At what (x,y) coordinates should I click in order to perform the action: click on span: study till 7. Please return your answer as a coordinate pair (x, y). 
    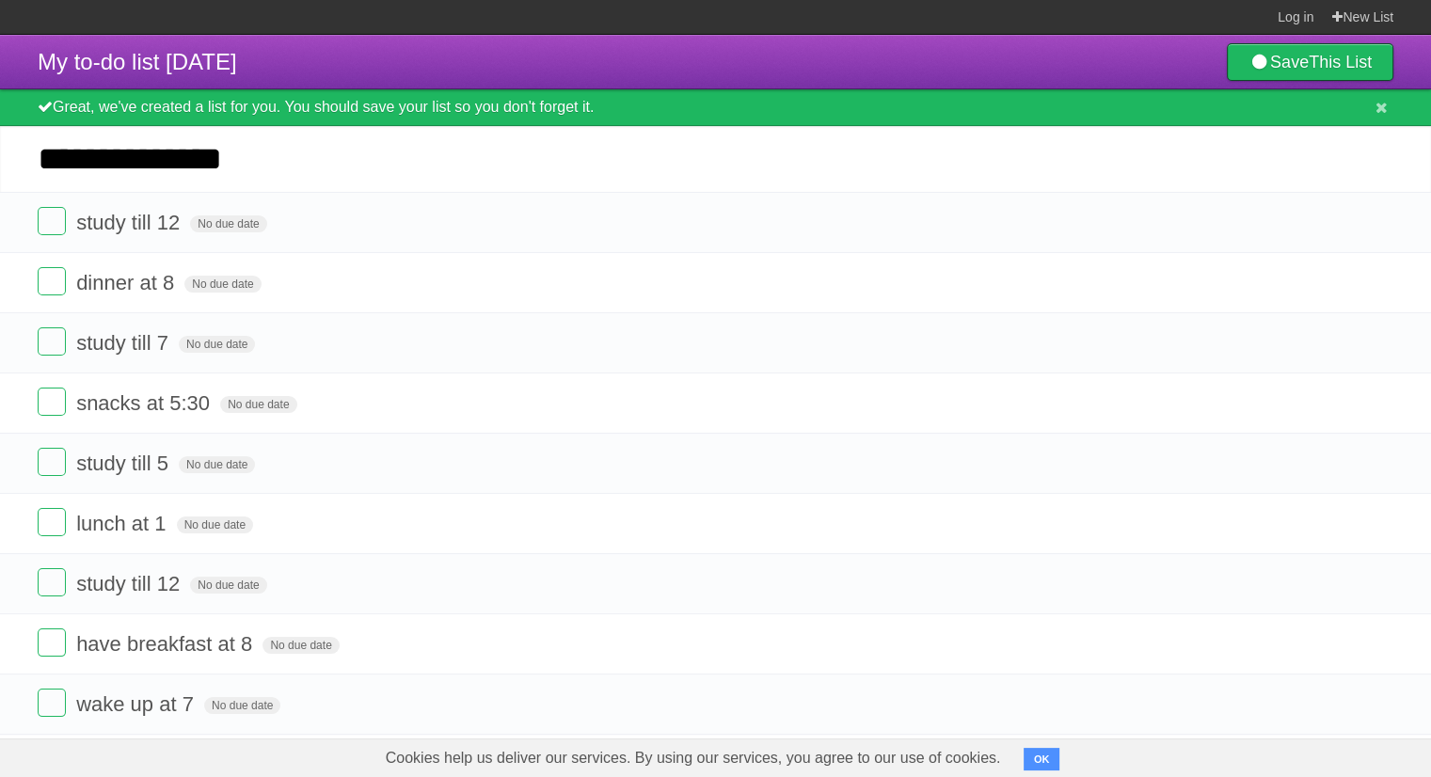
    Looking at the image, I should click on (124, 342).